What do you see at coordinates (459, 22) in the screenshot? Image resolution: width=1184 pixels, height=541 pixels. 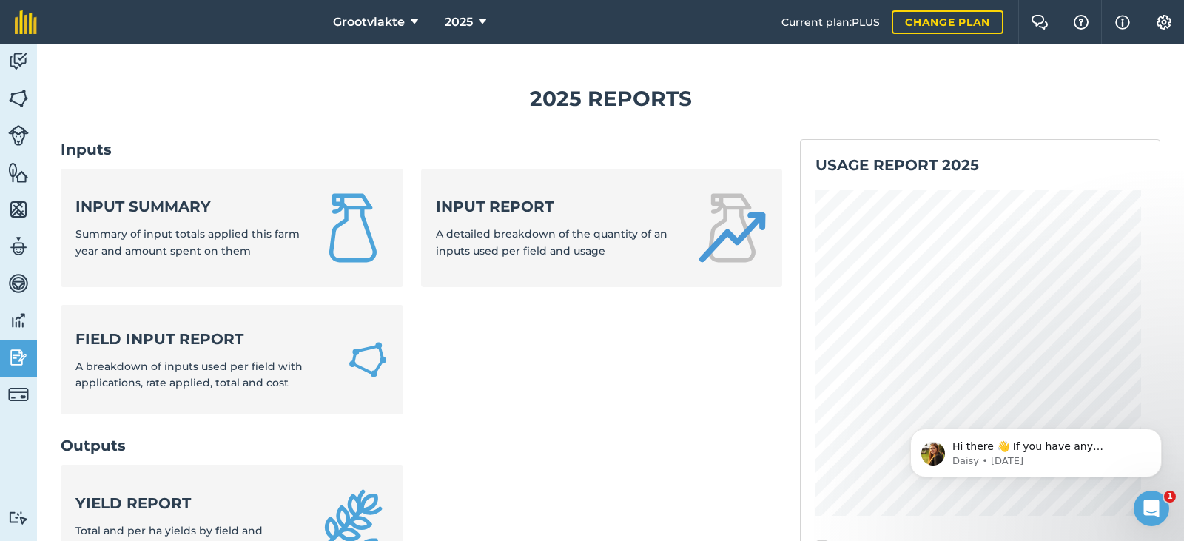 I see `span: 2025` at bounding box center [459, 22].